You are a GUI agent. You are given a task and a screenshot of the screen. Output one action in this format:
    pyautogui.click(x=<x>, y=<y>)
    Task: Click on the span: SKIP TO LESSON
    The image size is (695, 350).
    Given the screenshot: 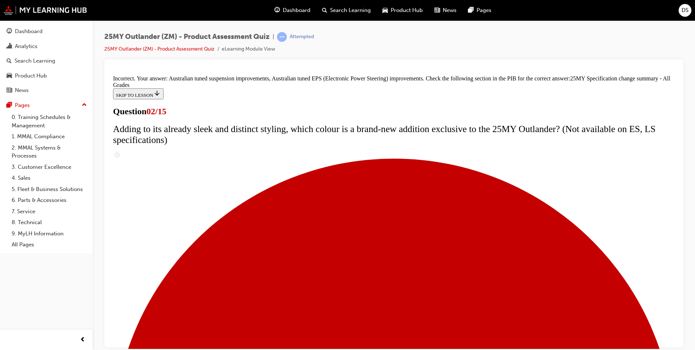 What is the action you would take?
    pyautogui.click(x=28, y=23)
    